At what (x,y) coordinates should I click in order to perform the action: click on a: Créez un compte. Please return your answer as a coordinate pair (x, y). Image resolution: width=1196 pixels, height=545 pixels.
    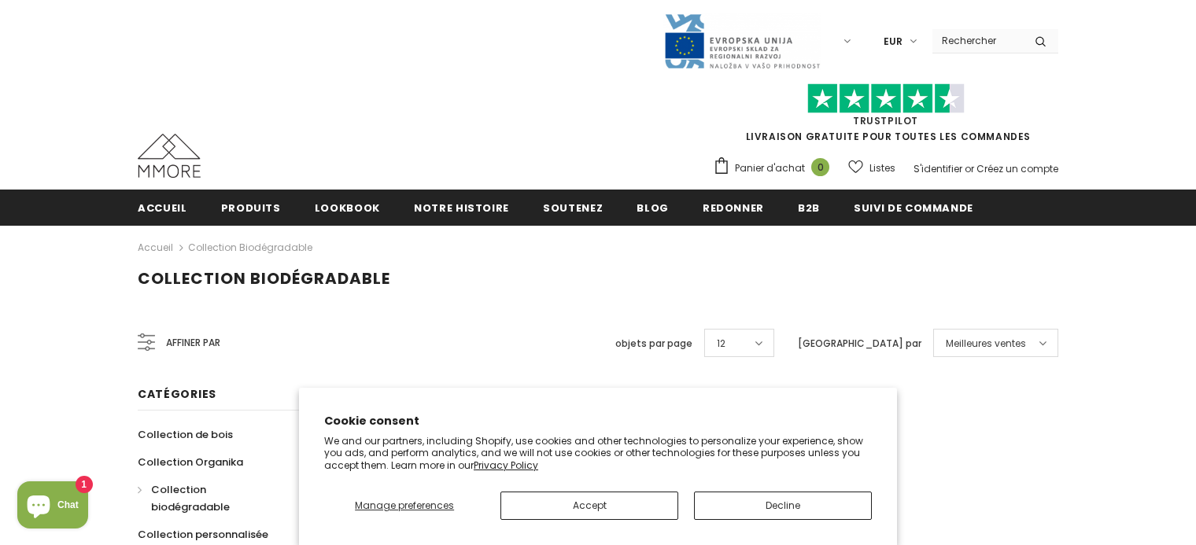
    Looking at the image, I should click on (1018, 168).